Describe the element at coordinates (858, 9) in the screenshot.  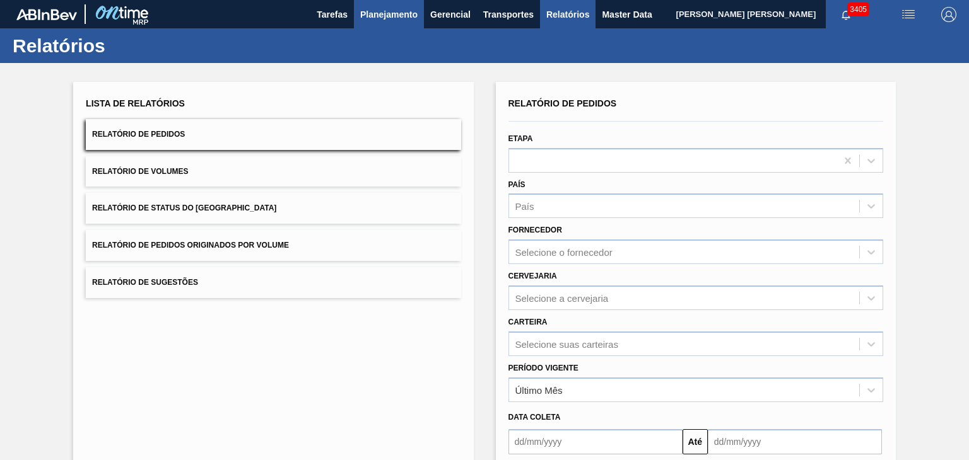
I see `span: 3405` at that location.